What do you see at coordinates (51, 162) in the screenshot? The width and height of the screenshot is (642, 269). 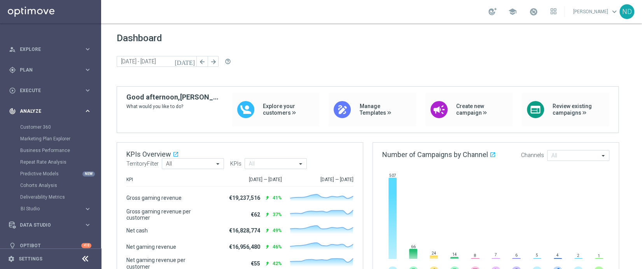 I see `a: Repeat Rate Analysis` at bounding box center [51, 162].